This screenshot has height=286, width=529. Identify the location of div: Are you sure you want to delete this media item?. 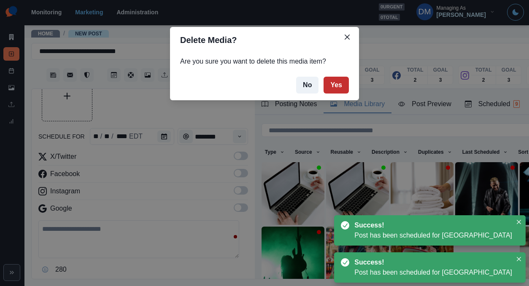
(264, 62).